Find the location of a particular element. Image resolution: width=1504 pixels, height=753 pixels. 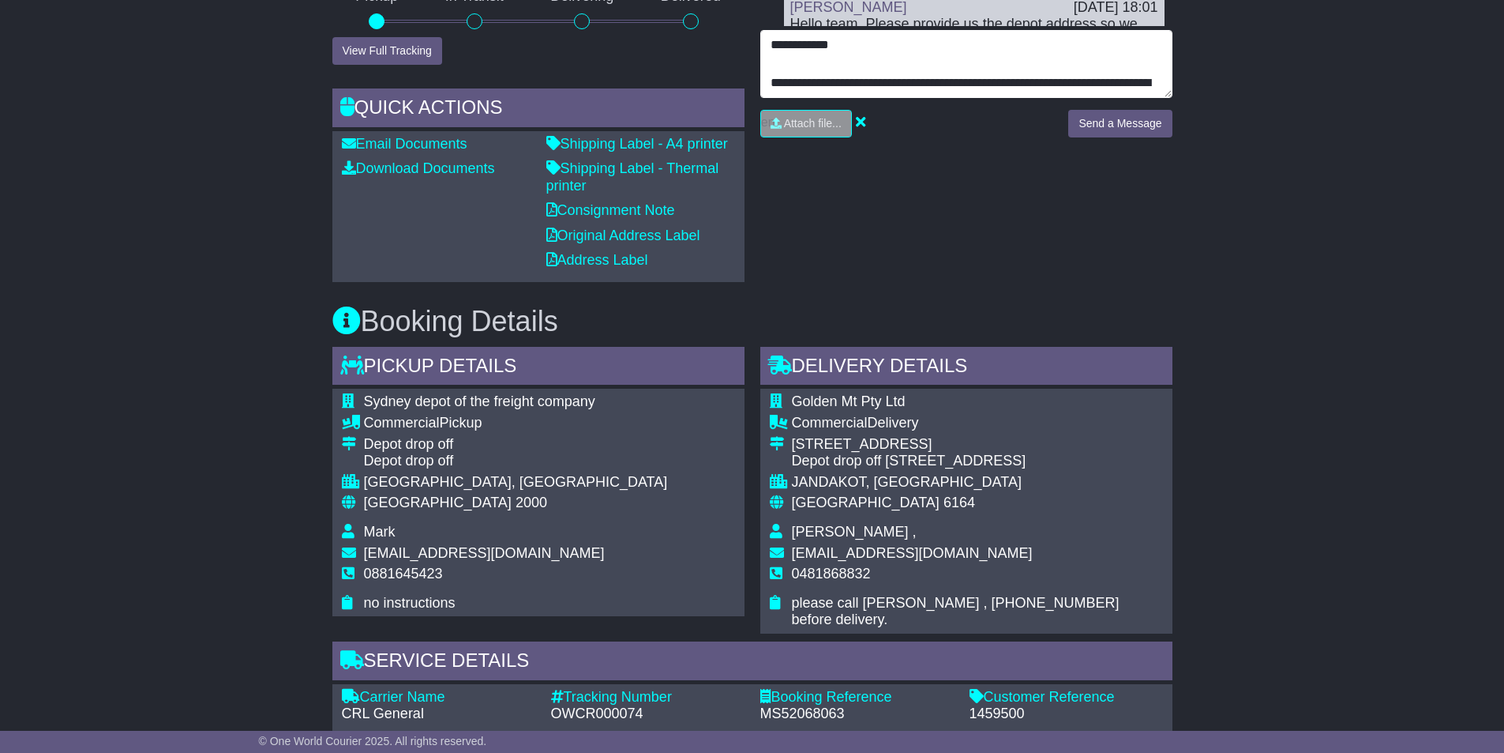

span: 6164 is located at coordinates (960, 502).